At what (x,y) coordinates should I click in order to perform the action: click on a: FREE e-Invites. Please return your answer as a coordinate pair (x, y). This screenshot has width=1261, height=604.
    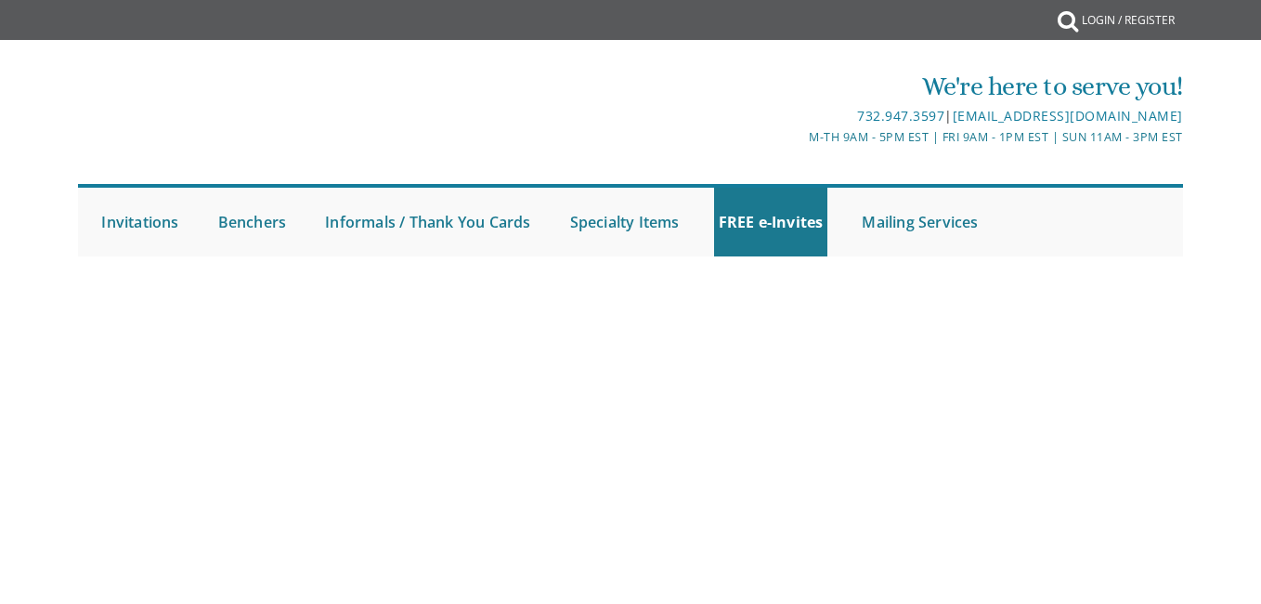
    Looking at the image, I should click on (771, 222).